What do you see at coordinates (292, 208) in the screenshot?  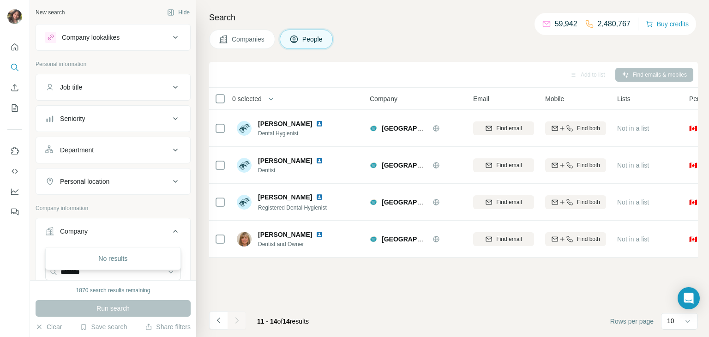 I see `span: Registered Dental Hygienist` at bounding box center [292, 208].